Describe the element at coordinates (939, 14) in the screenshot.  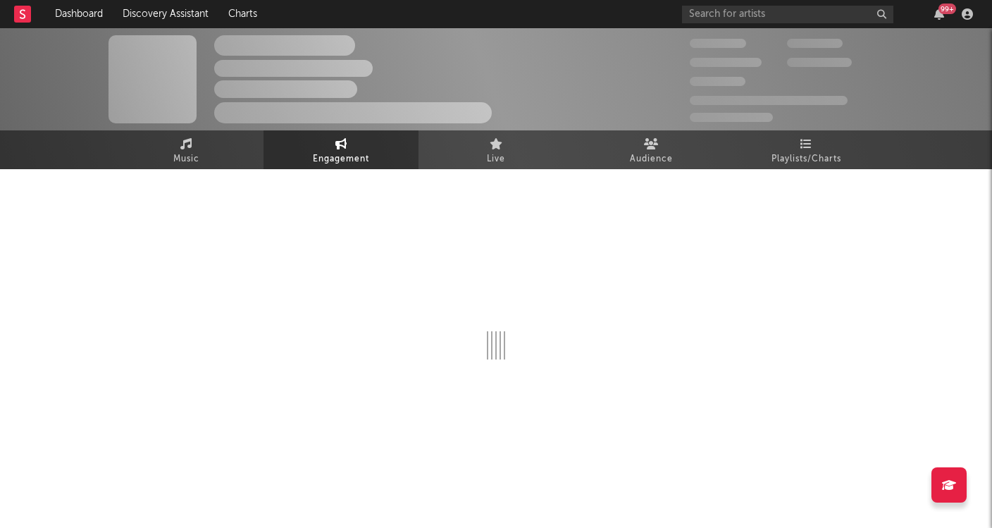
I see `button: 99+` at that location.